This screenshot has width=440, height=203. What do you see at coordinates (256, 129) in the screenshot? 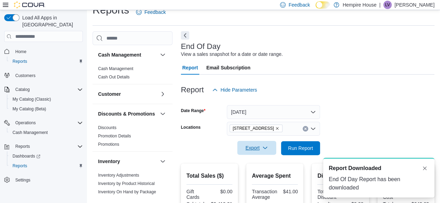
I see `span: 18 Mill Street West` at bounding box center [256, 129].